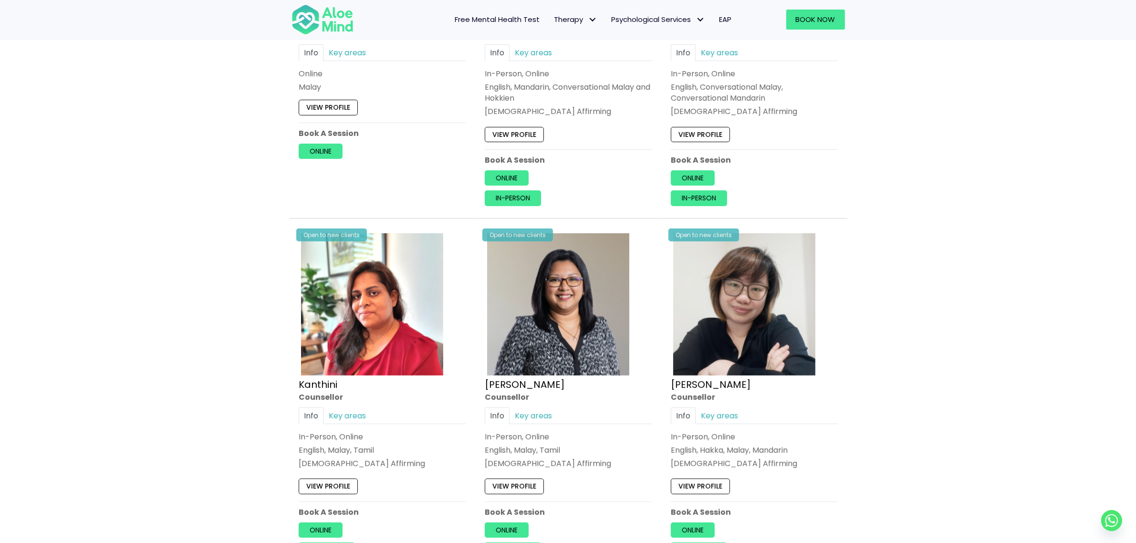 This screenshot has width=1136, height=543. Describe the element at coordinates (497, 19) in the screenshot. I see `span: Free Mental Health Test` at that location.